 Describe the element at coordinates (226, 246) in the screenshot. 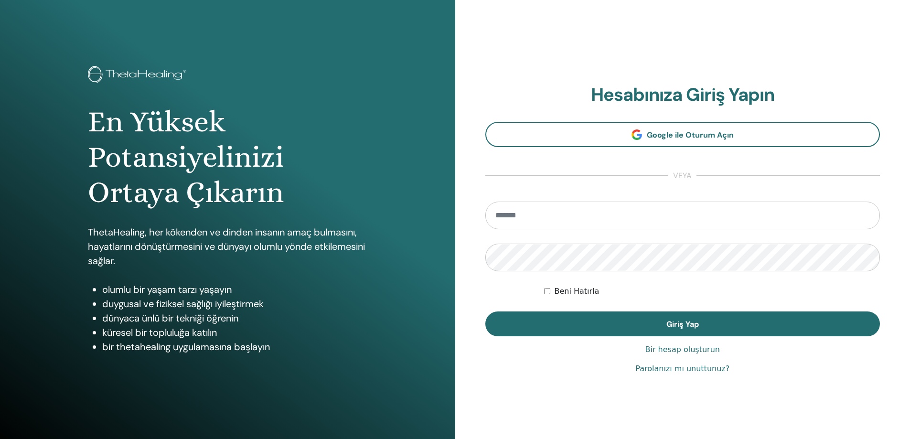

I see `font: ThetaHealing, her kökenden ve dinden insanın amaç bulmasını, hayatlarını dönüştürmesini ve dünyay...` at that location.